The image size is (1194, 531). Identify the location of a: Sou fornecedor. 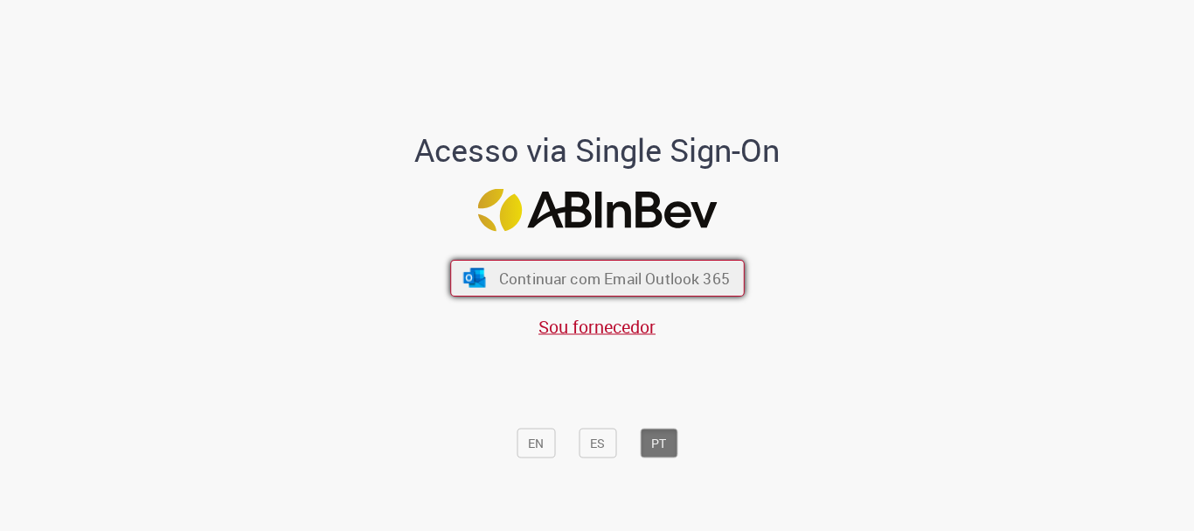
(597, 326).